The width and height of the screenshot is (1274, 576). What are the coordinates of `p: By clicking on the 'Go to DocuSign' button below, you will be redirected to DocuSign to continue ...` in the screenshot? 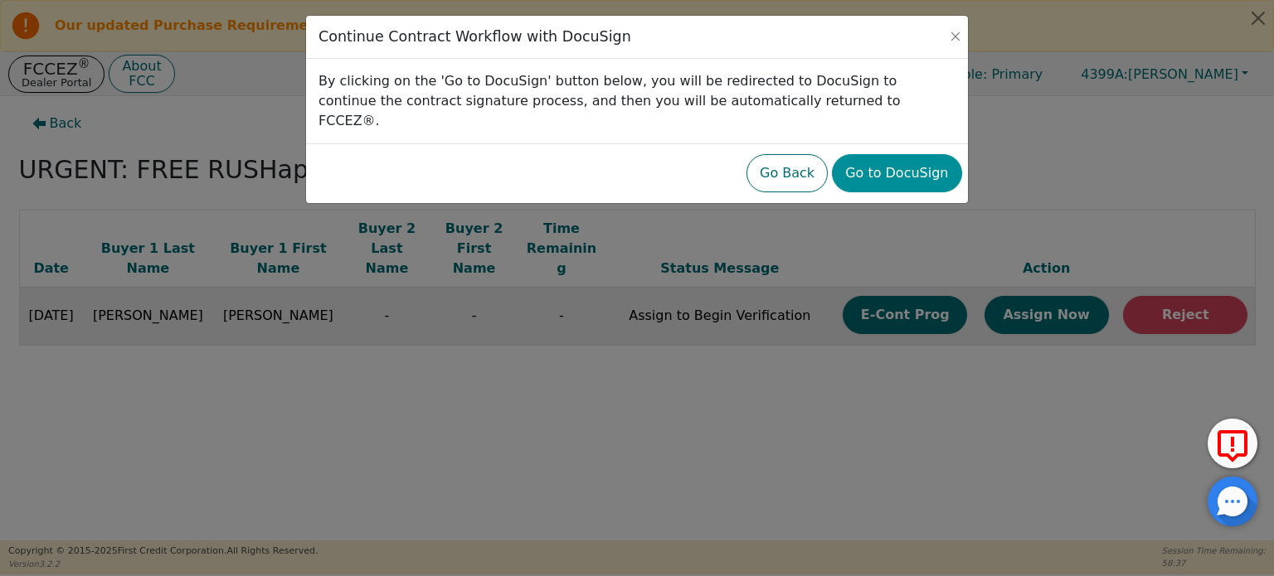 It's located at (637, 101).